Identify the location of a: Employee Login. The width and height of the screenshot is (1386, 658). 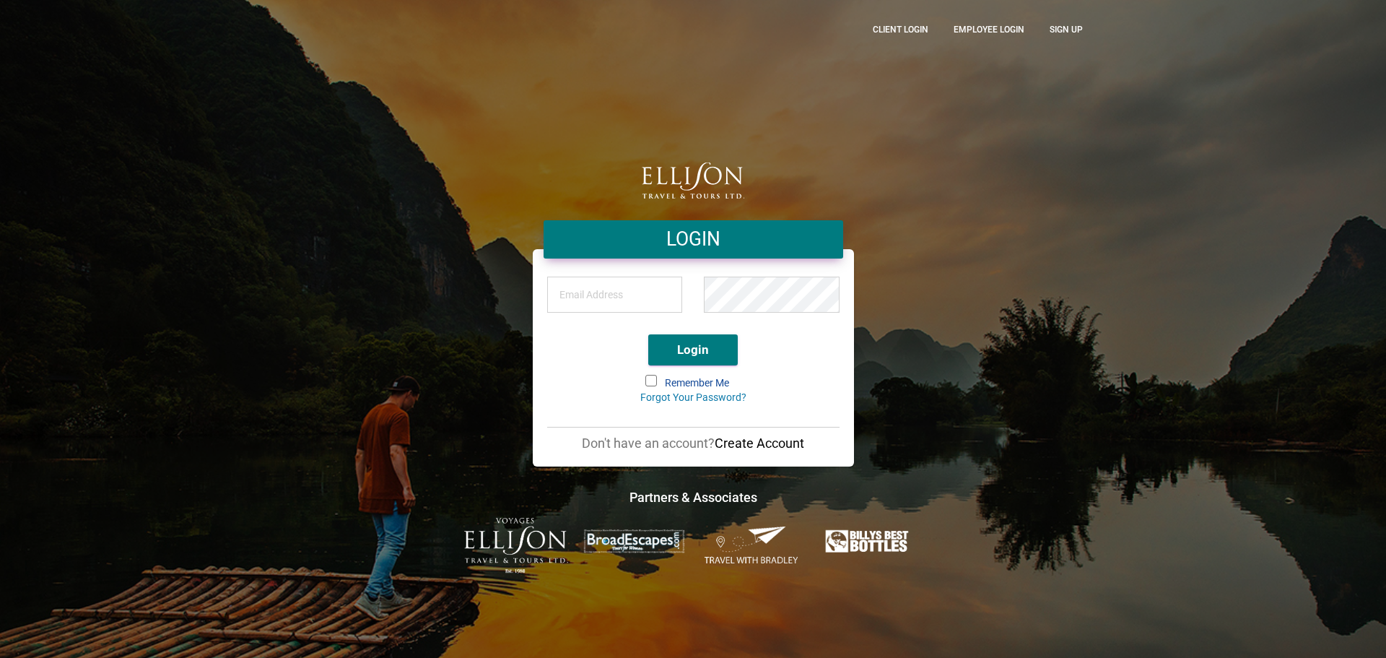
(989, 29).